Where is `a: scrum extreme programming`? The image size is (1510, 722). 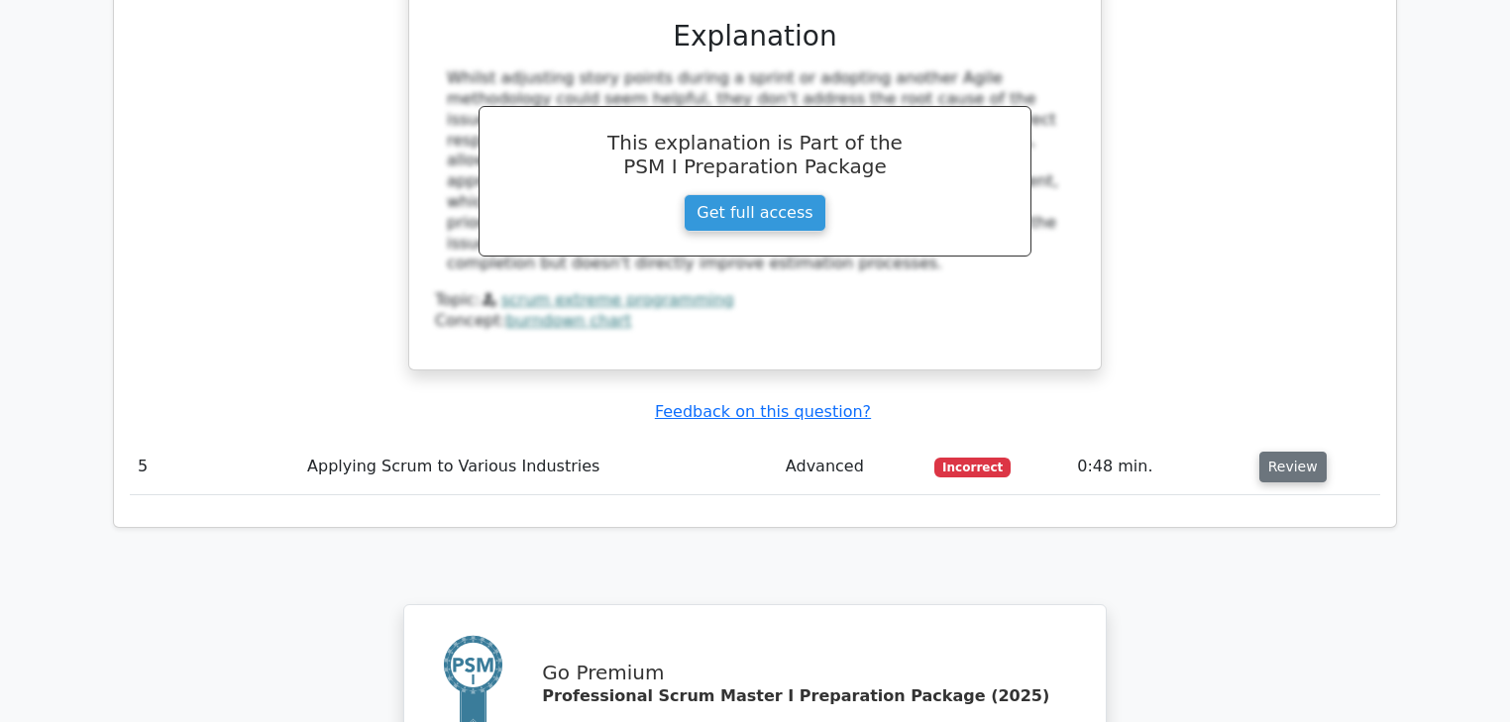 a: scrum extreme programming is located at coordinates (617, 299).